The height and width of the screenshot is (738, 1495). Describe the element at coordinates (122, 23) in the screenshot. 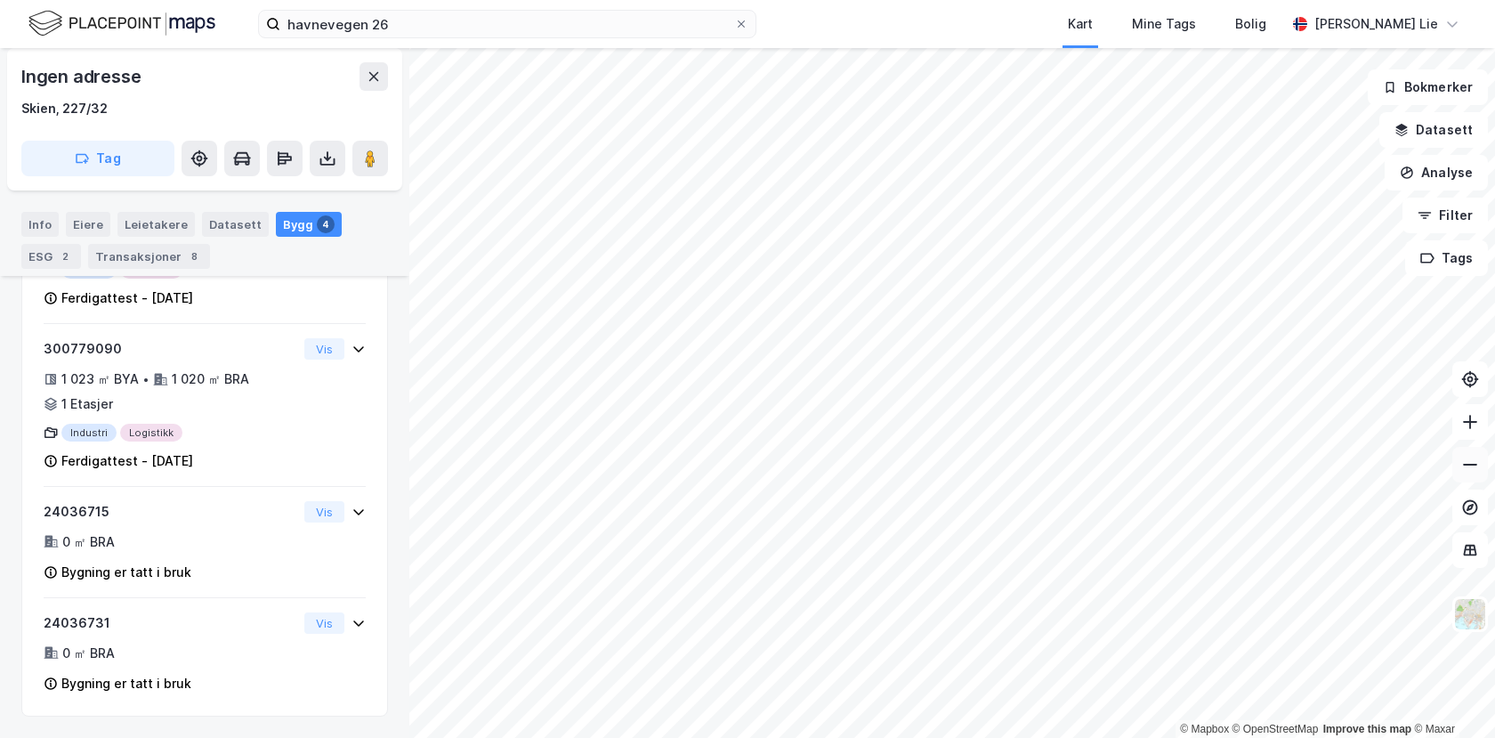

I see `img: logo.f888ab2527a4732fd821a326f86c7f29.svg` at that location.